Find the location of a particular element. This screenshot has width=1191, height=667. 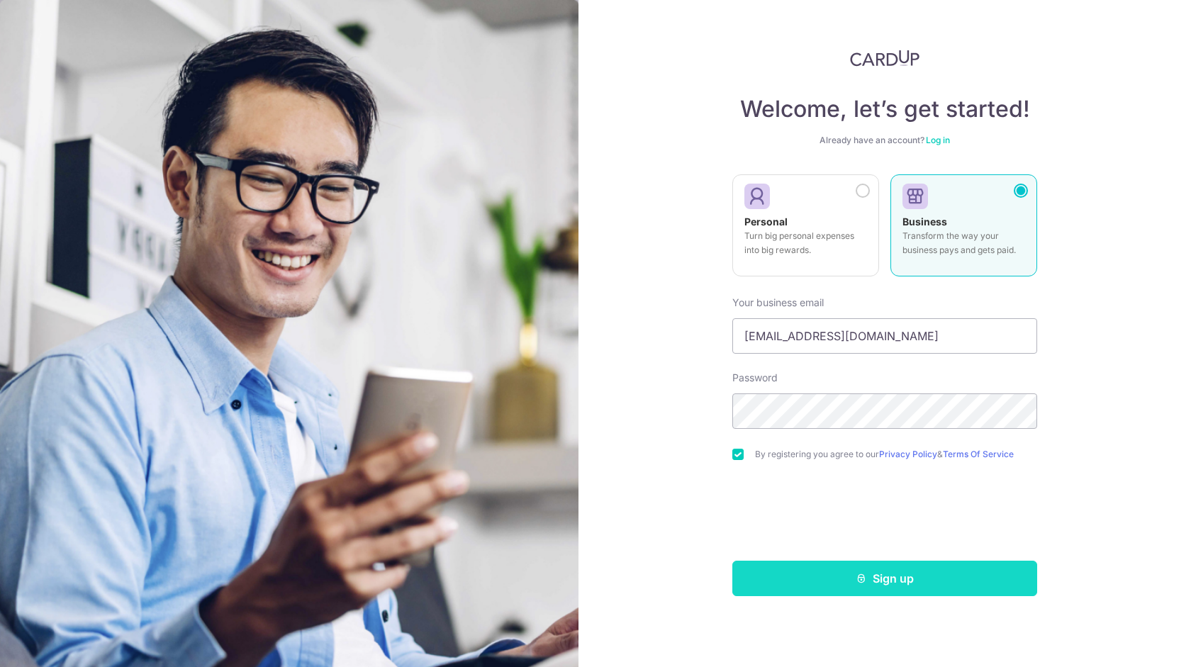

strong: Business is located at coordinates (925, 221).